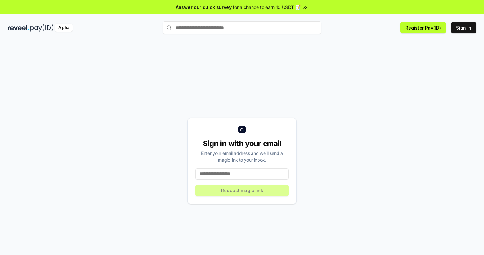 The width and height of the screenshot is (484, 255). What do you see at coordinates (42, 28) in the screenshot?
I see `img: pay_id` at bounding box center [42, 28].